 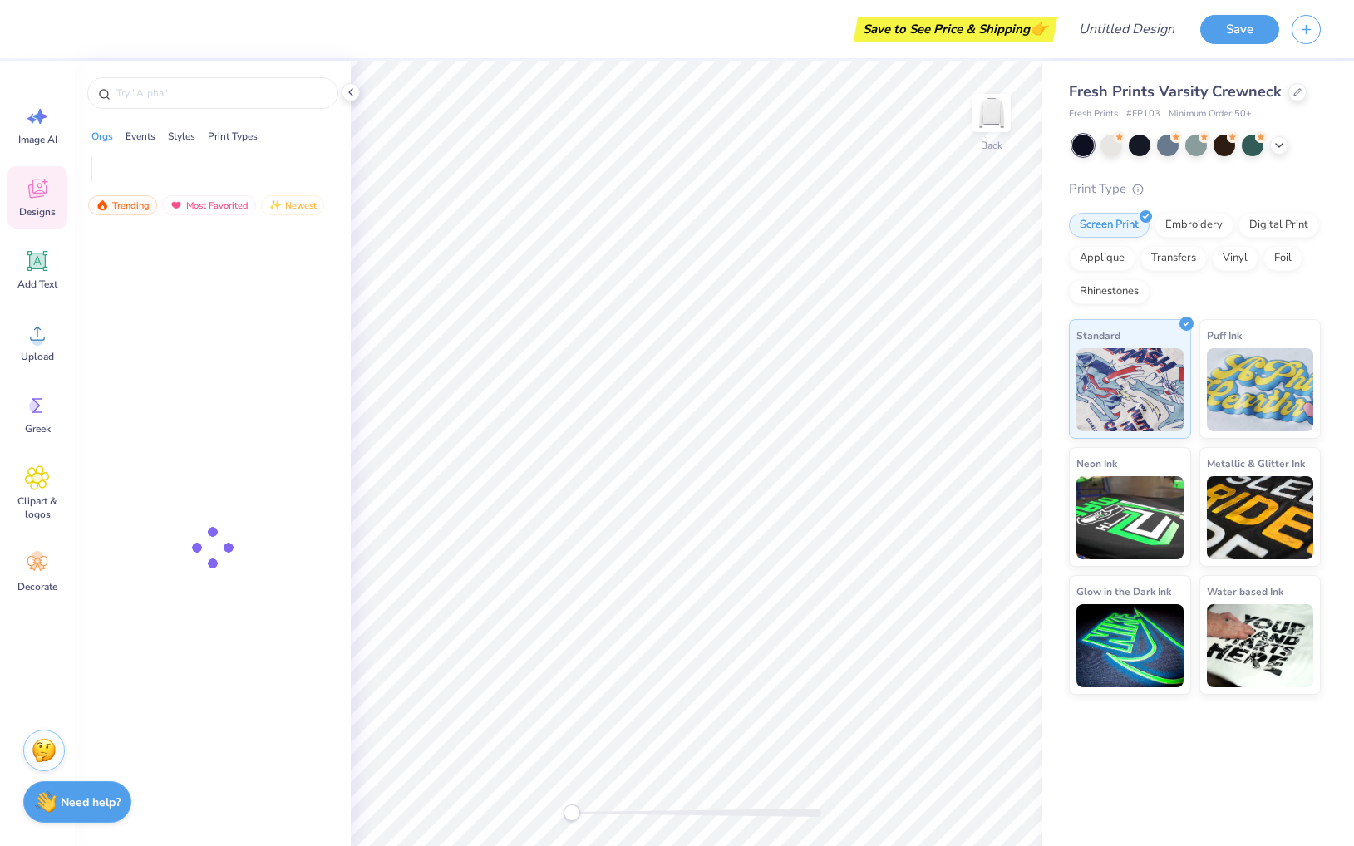 What do you see at coordinates (1194, 189) in the screenshot?
I see `div: Print Type` at bounding box center [1194, 189].